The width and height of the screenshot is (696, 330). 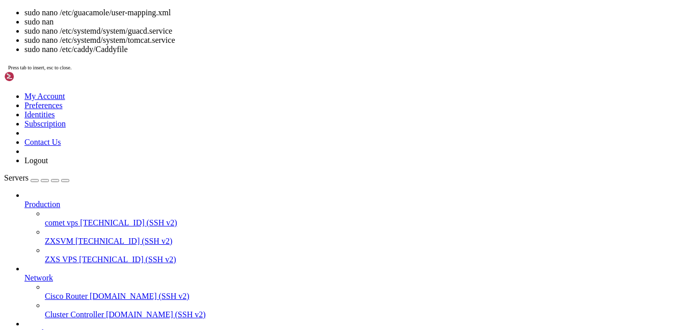 What do you see at coordinates (61, 222) in the screenshot?
I see `span: comet vps` at bounding box center [61, 222].